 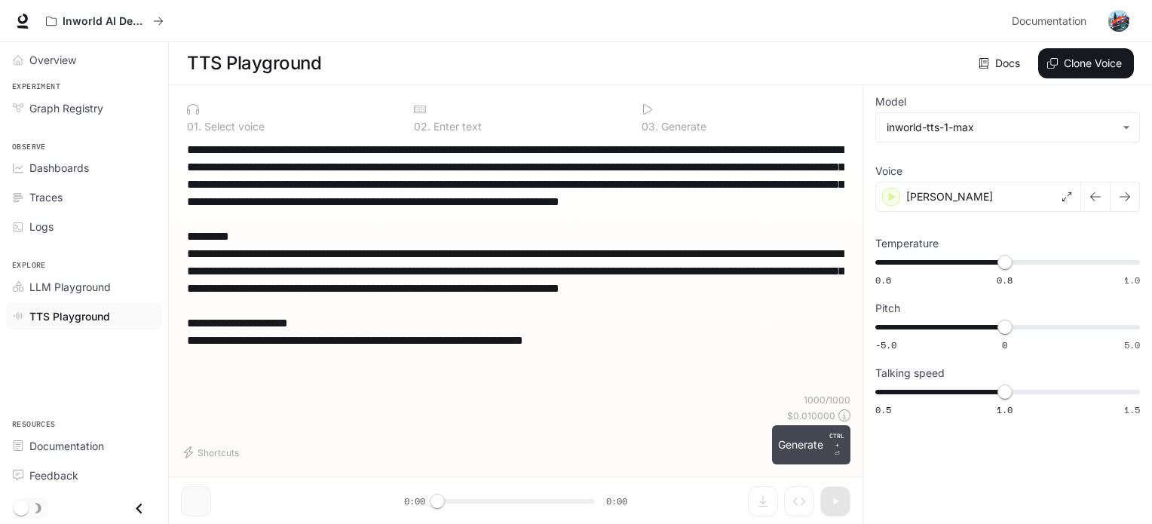 What do you see at coordinates (812, 445) in the screenshot?
I see `button: GenerateCTRL +⏎` at bounding box center [812, 445].